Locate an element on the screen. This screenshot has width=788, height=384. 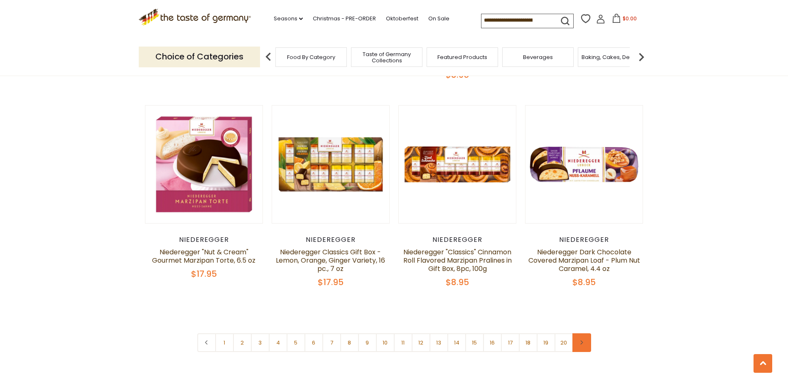
a: Beverages is located at coordinates (538, 57).